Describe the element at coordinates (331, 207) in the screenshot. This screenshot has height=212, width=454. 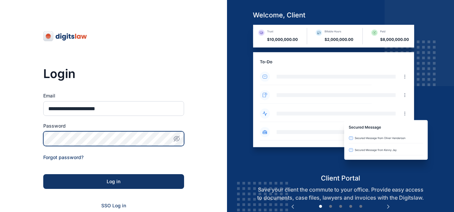
I see `button: 2` at that location.